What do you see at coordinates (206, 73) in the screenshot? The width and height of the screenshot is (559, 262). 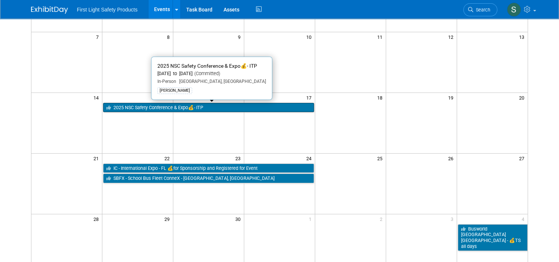 I see `span: (Committed)` at bounding box center [206, 73].